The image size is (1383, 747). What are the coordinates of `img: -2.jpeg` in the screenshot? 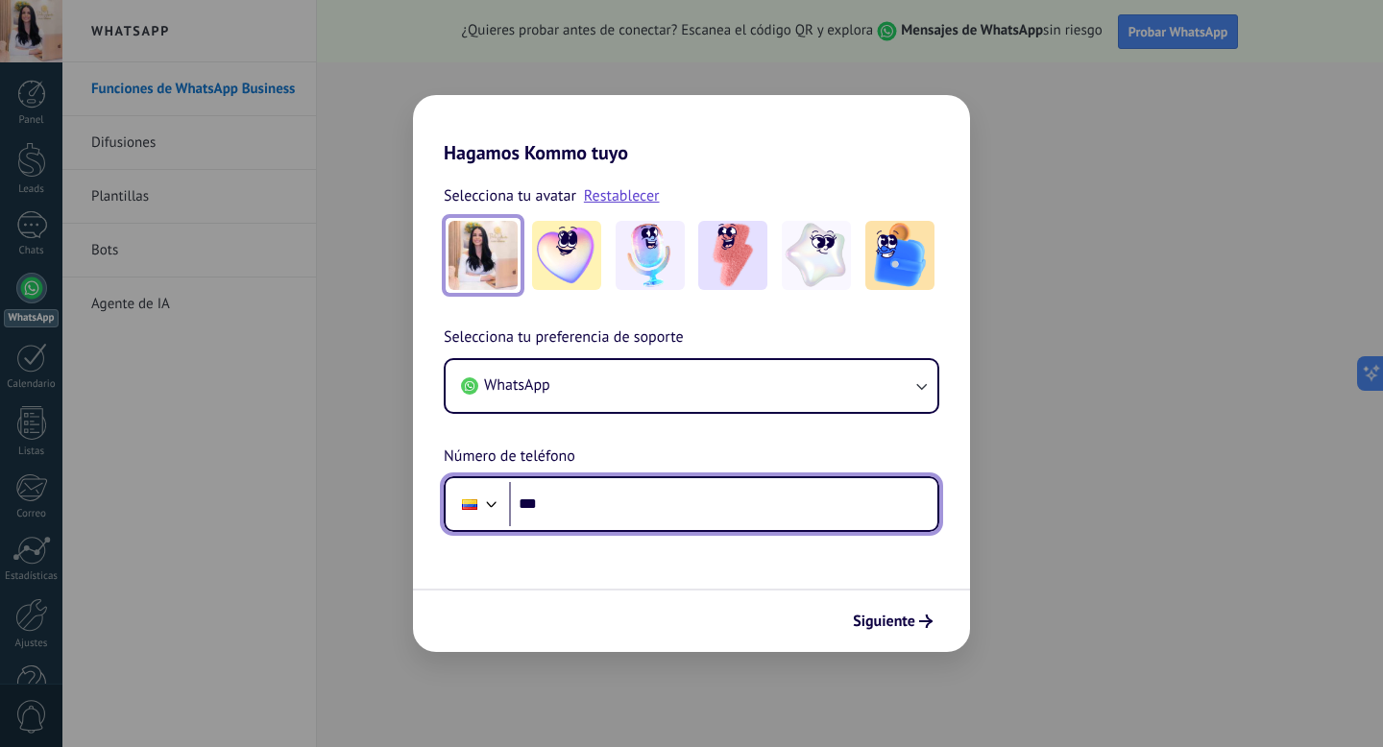 It's located at (650, 255).